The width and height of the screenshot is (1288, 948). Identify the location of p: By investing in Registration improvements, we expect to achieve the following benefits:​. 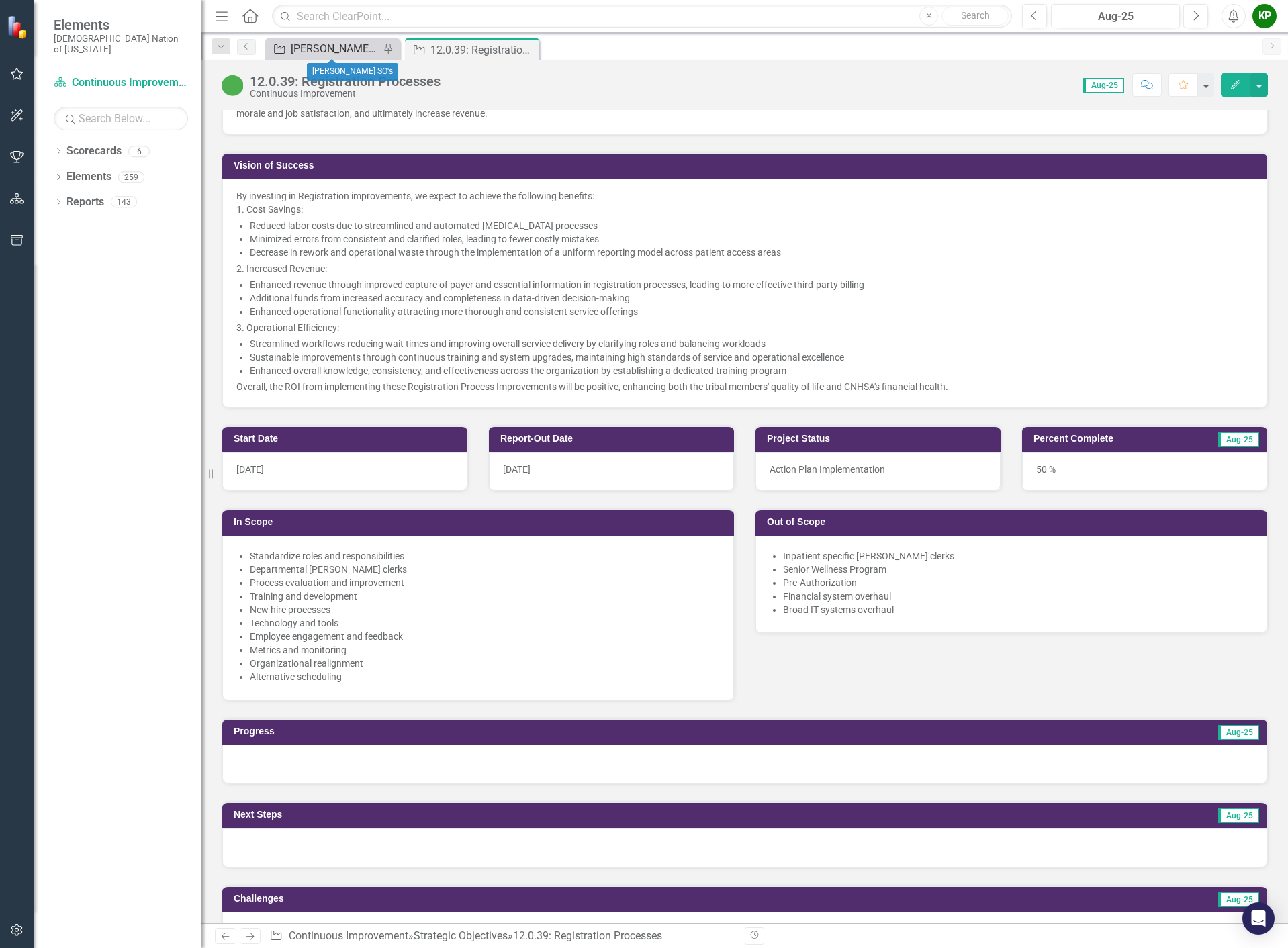
(745, 196).